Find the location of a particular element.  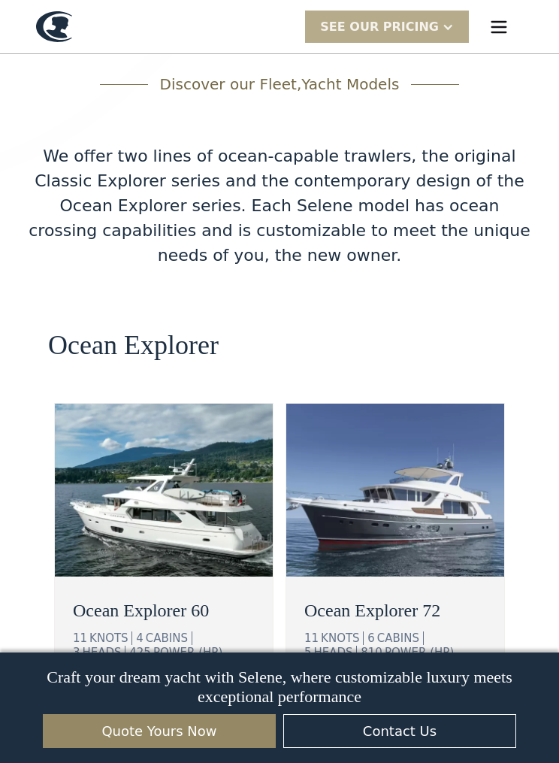

a: home is located at coordinates (54, 26).